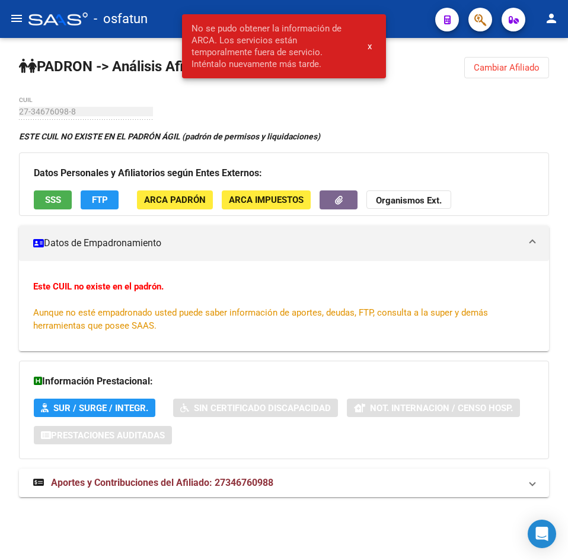 The width and height of the screenshot is (568, 560). Describe the element at coordinates (101, 408) in the screenshot. I see `span: SUR / SURGE / INTEGR.` at that location.